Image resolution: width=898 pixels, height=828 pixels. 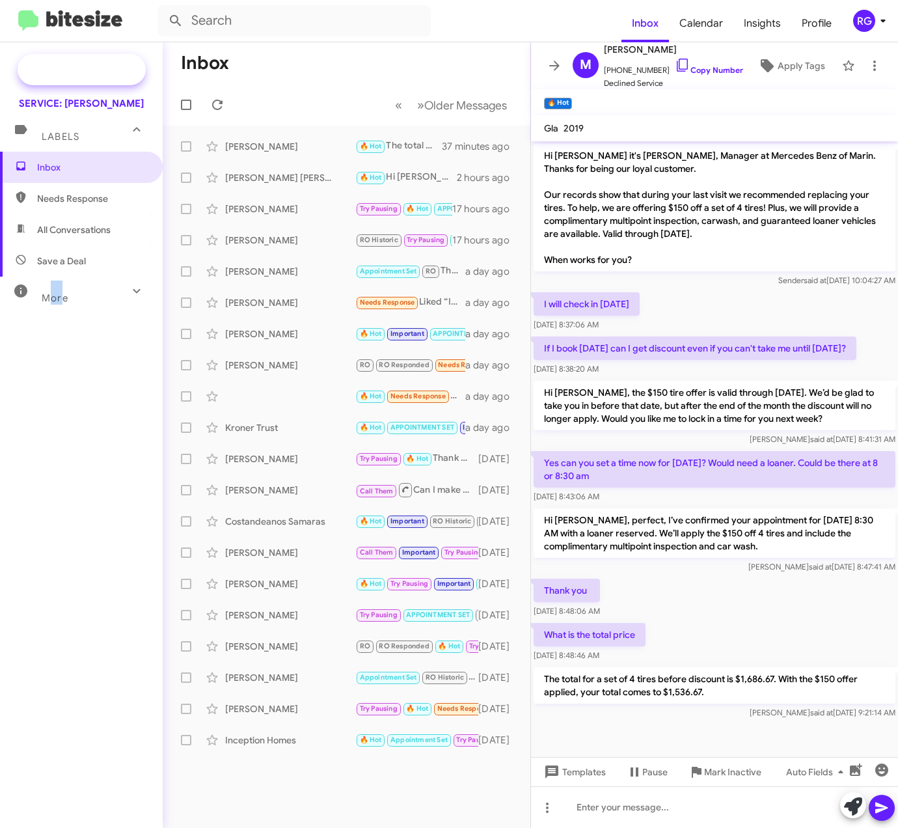 I want to click on div: Yes - thank you, so click(x=410, y=364).